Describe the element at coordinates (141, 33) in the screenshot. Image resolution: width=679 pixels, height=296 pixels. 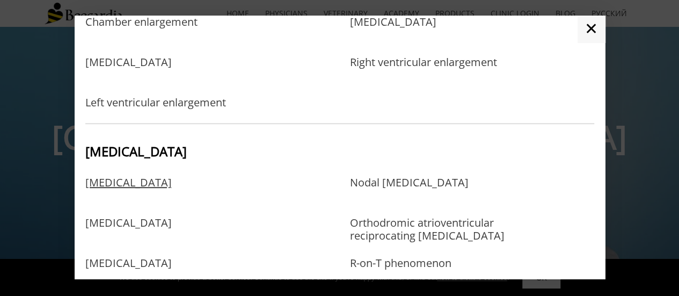
I see `a: Chamber enlargement` at that location.